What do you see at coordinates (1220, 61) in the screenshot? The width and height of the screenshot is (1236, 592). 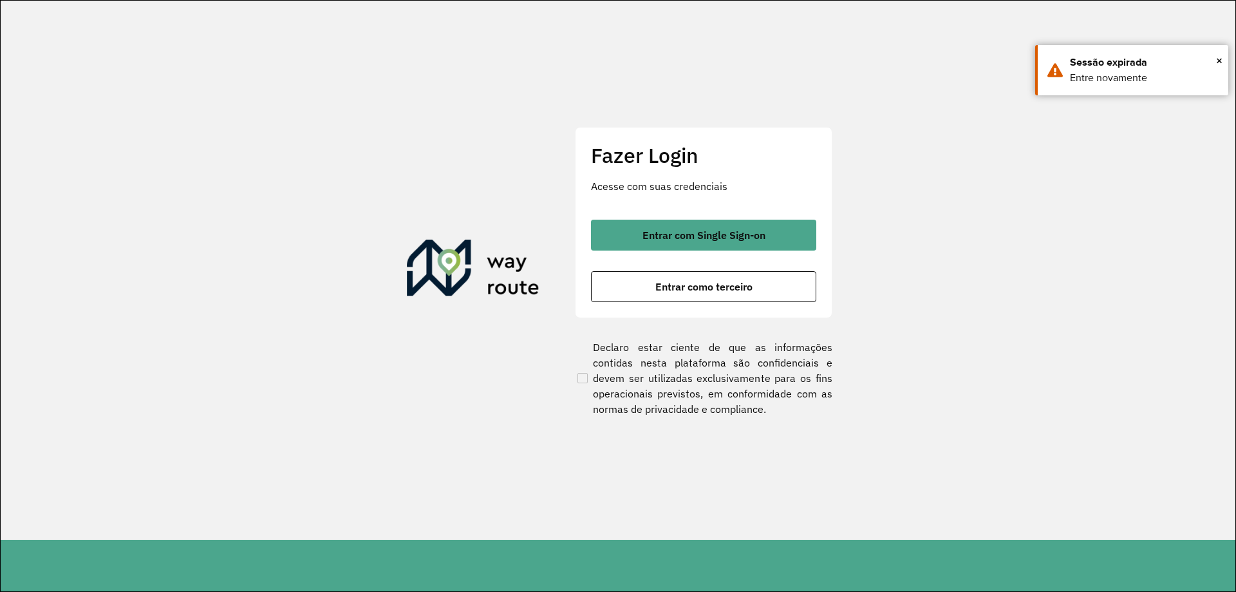 I see `button: Close` at bounding box center [1220, 61].